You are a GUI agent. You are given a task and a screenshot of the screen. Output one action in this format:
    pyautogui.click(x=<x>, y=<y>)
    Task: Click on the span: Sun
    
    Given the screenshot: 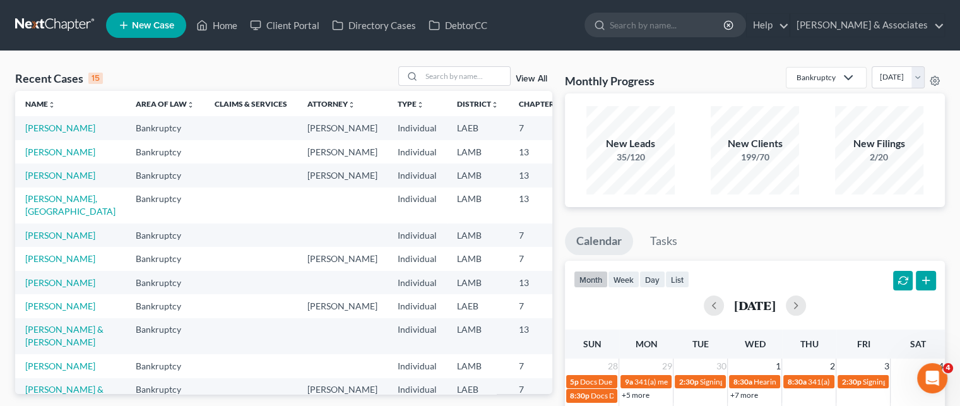 What is the action you would take?
    pyautogui.click(x=591, y=343)
    